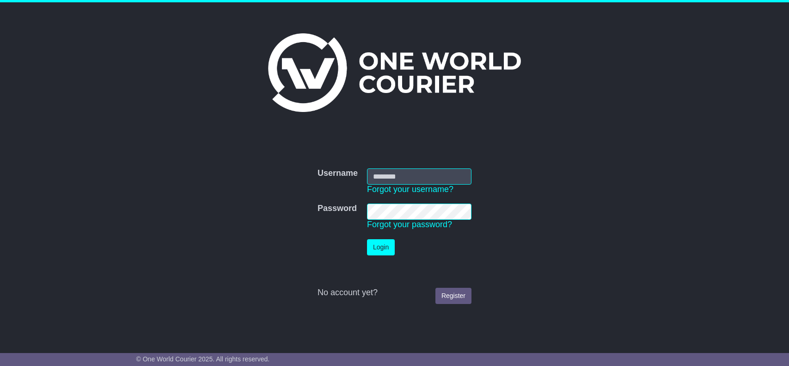 This screenshot has height=366, width=789. Describe the element at coordinates (381, 247) in the screenshot. I see `button: Login` at that location.